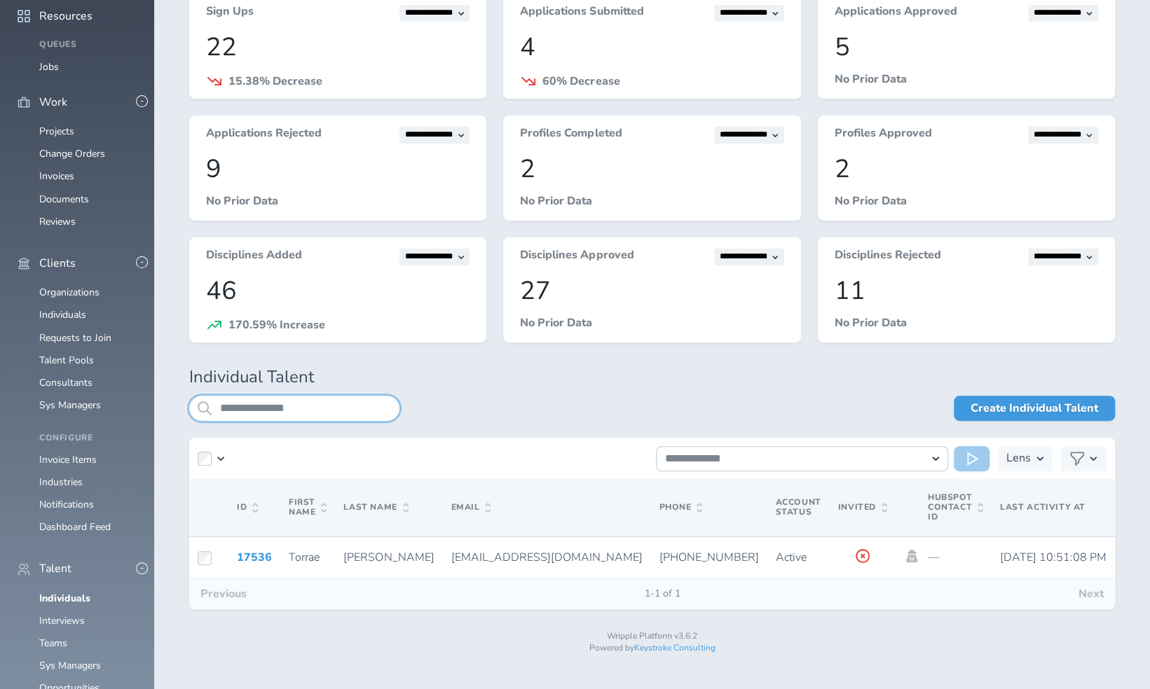 Image resolution: width=1150 pixels, height=689 pixels. What do you see at coordinates (652, 47) in the screenshot?
I see `p: 4` at bounding box center [652, 47].